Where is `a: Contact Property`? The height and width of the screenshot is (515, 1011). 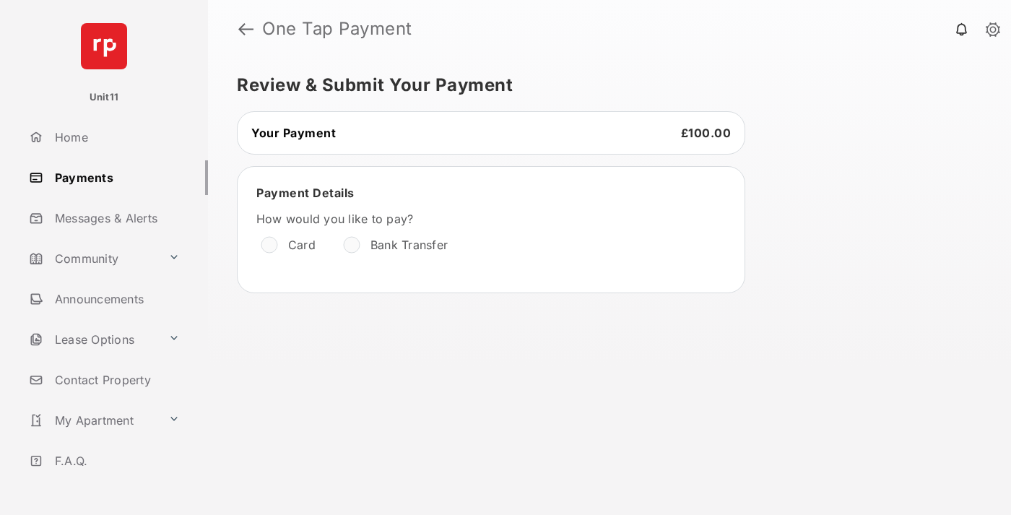 a: Contact Property is located at coordinates (116, 380).